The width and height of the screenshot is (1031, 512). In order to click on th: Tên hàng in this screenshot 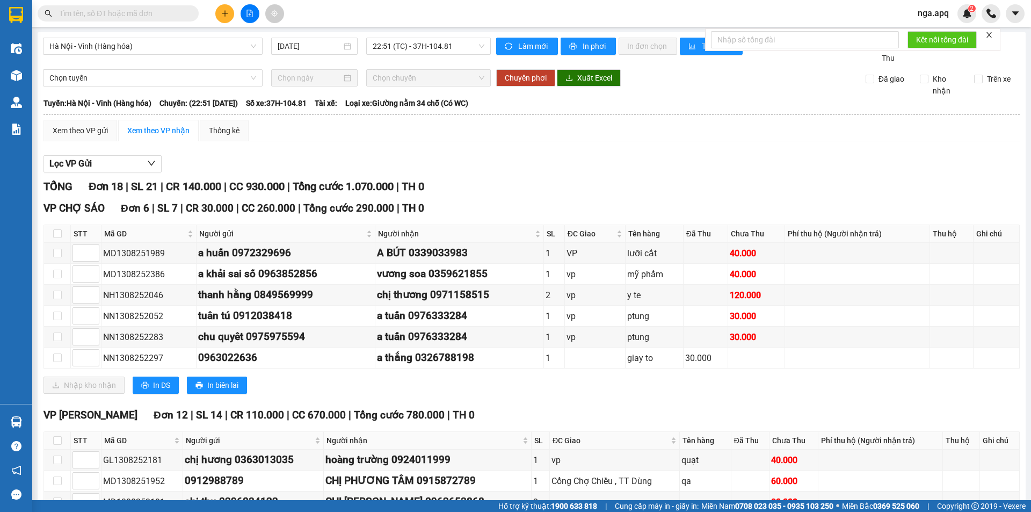, I will do `click(706, 440)`.